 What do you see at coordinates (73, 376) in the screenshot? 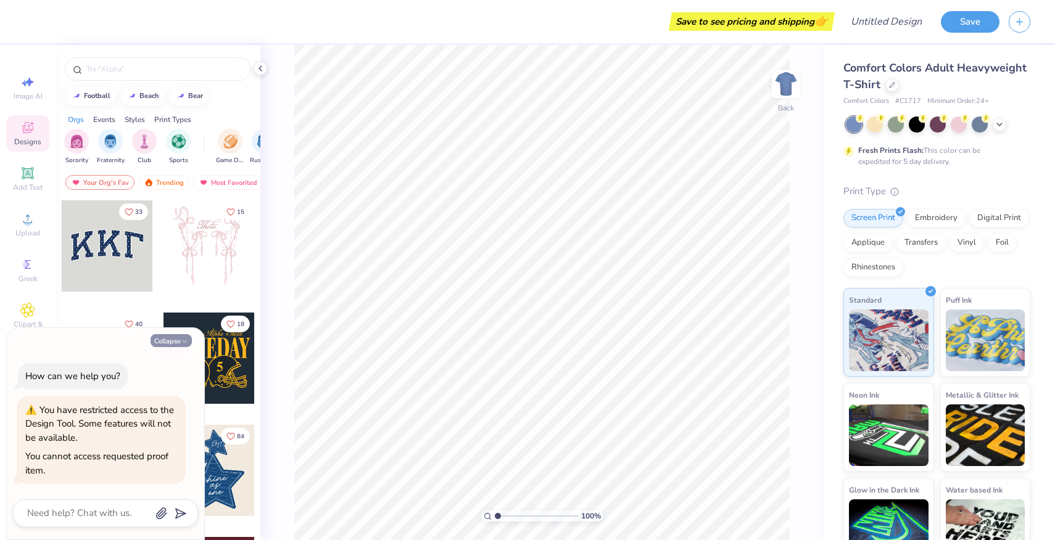
I see `div: How can we help you?` at bounding box center [73, 376].